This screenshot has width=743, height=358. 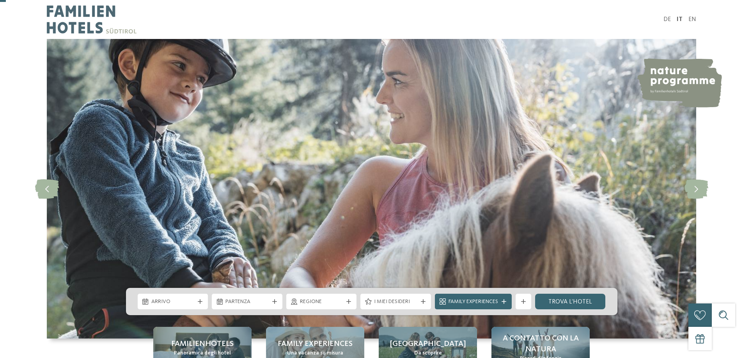 I want to click on a: IT, so click(x=679, y=20).